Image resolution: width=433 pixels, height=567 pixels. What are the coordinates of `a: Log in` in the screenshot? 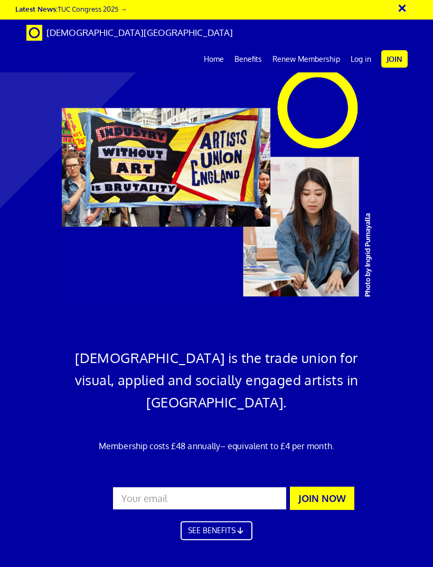 It's located at (361, 59).